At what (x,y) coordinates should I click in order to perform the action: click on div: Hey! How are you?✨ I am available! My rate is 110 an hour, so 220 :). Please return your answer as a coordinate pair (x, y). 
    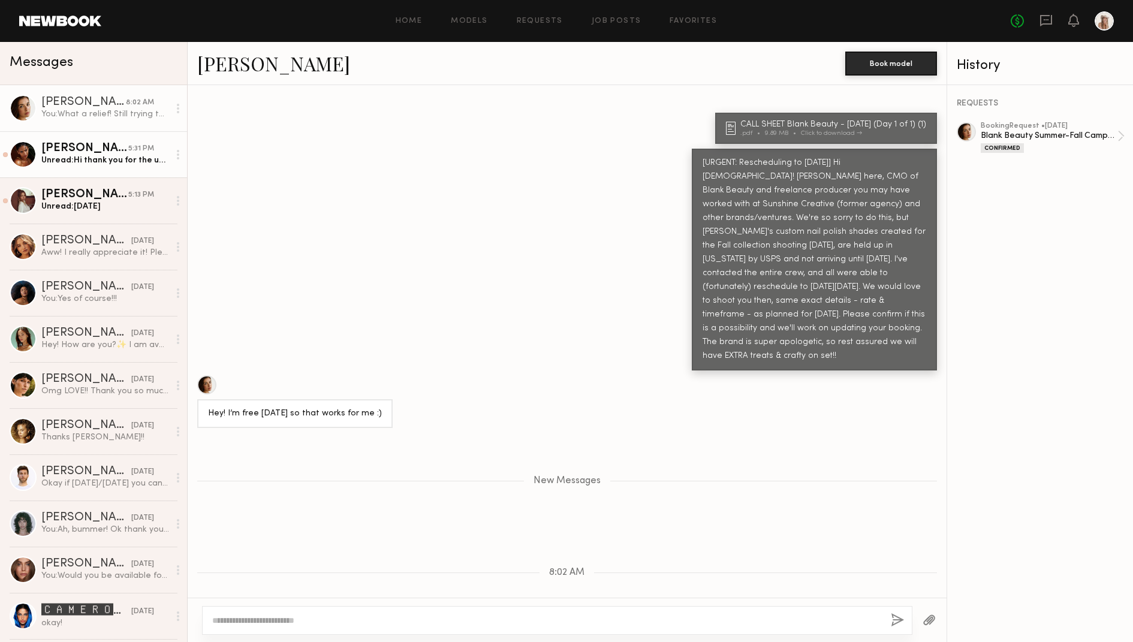
    Looking at the image, I should click on (105, 345).